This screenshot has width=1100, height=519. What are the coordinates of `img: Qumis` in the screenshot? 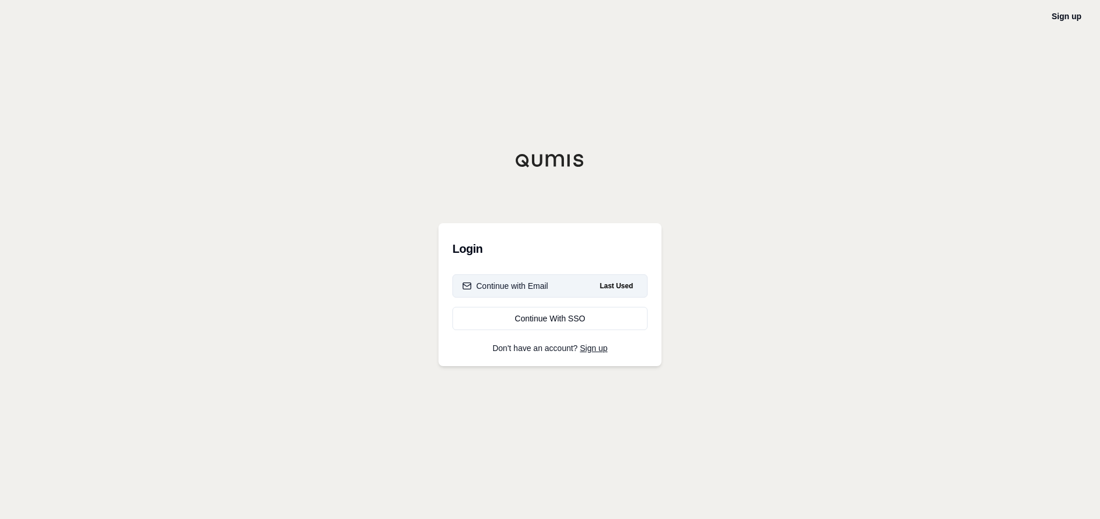 It's located at (550, 160).